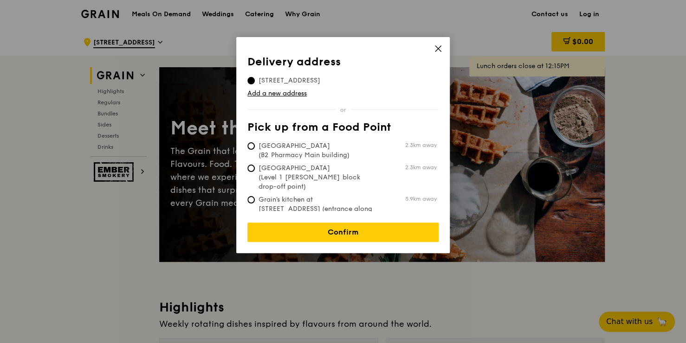  I want to click on a: Add a new address, so click(343, 94).